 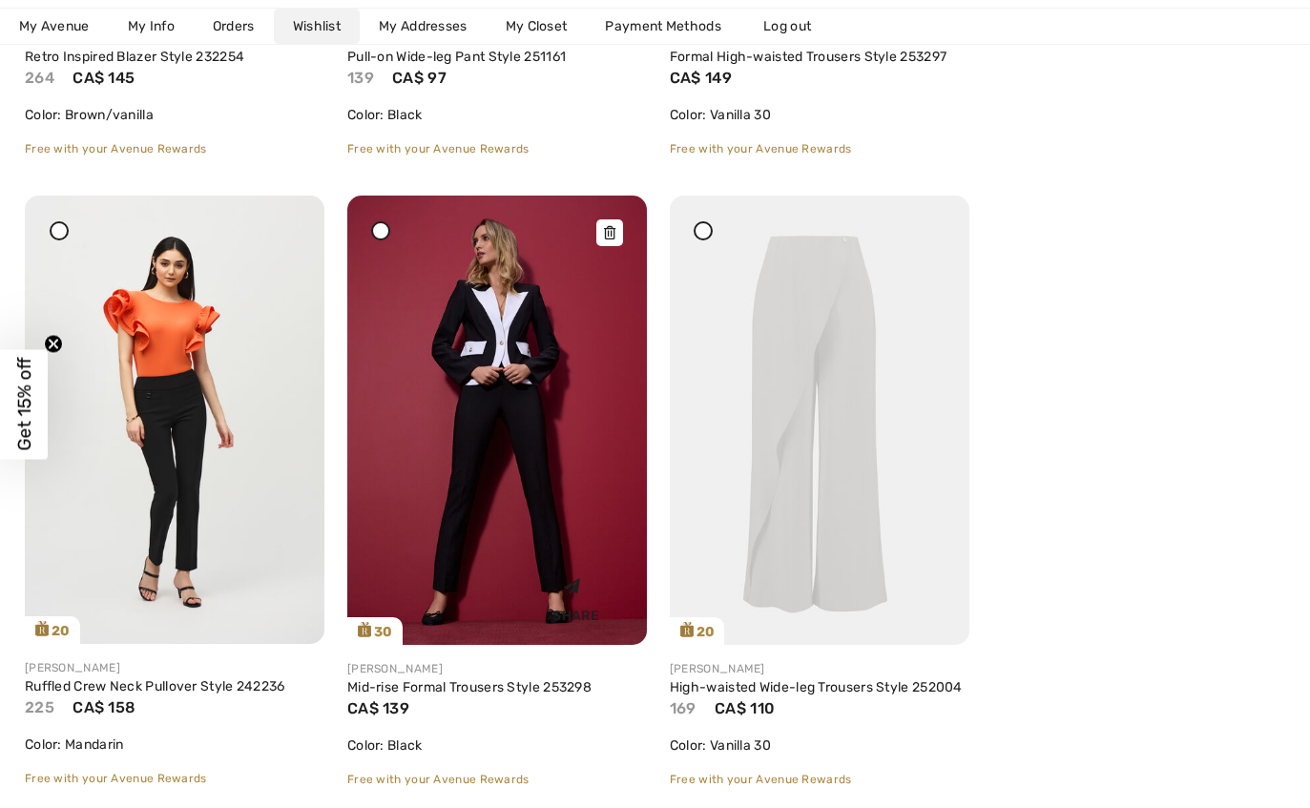 I want to click on a: Log out, so click(x=797, y=26).